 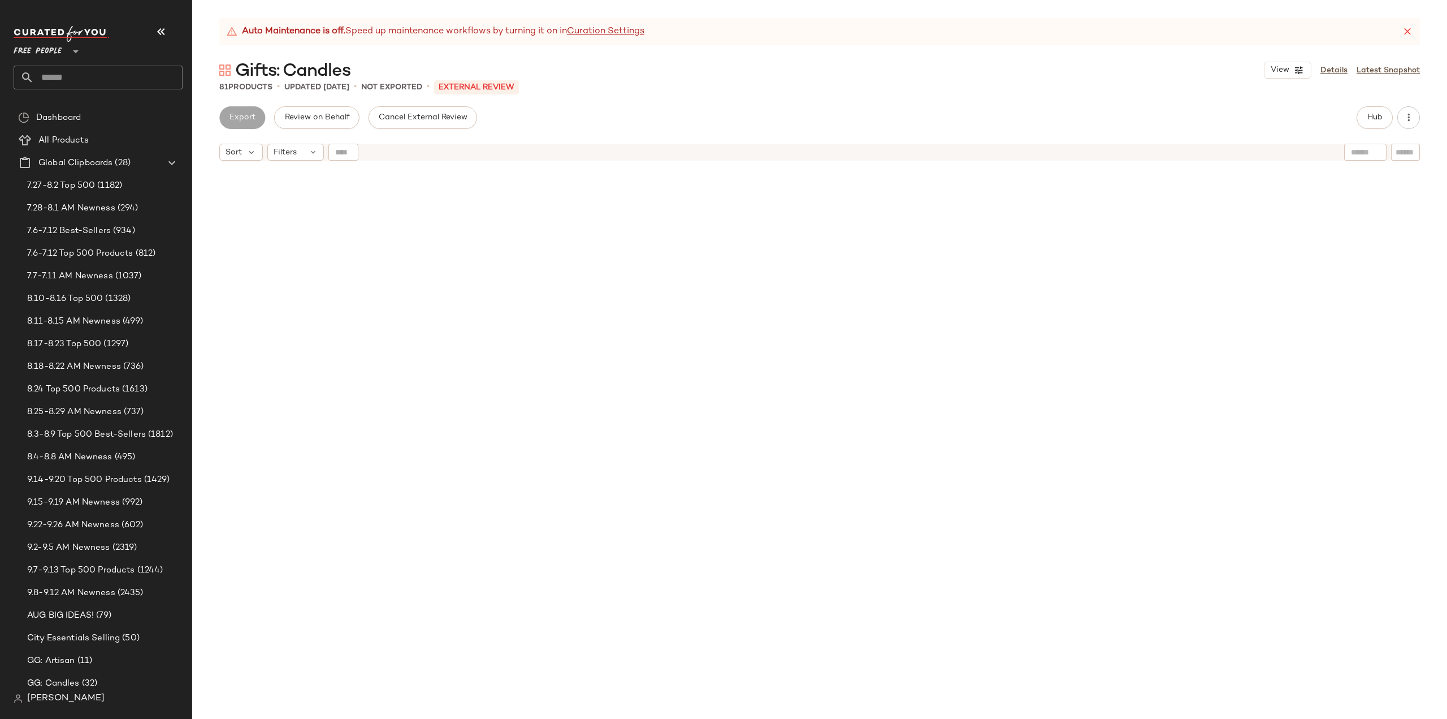 I want to click on span: (1244), so click(x=149, y=570).